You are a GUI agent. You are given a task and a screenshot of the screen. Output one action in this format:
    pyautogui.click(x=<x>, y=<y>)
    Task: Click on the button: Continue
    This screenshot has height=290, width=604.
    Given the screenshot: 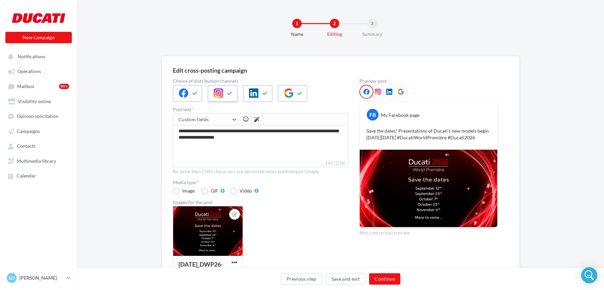 What is the action you would take?
    pyautogui.click(x=384, y=279)
    